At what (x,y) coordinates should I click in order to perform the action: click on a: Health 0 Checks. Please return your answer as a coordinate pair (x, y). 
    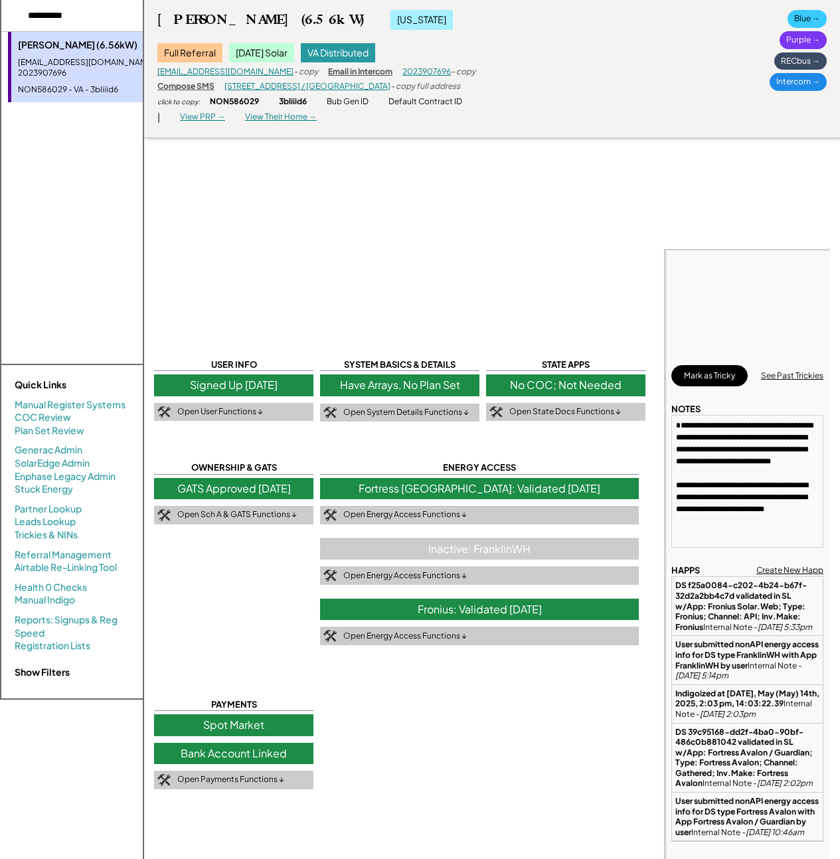
    Looking at the image, I should click on (50, 587).